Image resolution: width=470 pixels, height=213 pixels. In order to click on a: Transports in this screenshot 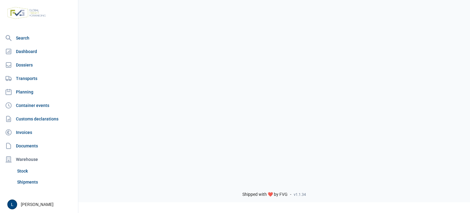, I will do `click(39, 78)`.